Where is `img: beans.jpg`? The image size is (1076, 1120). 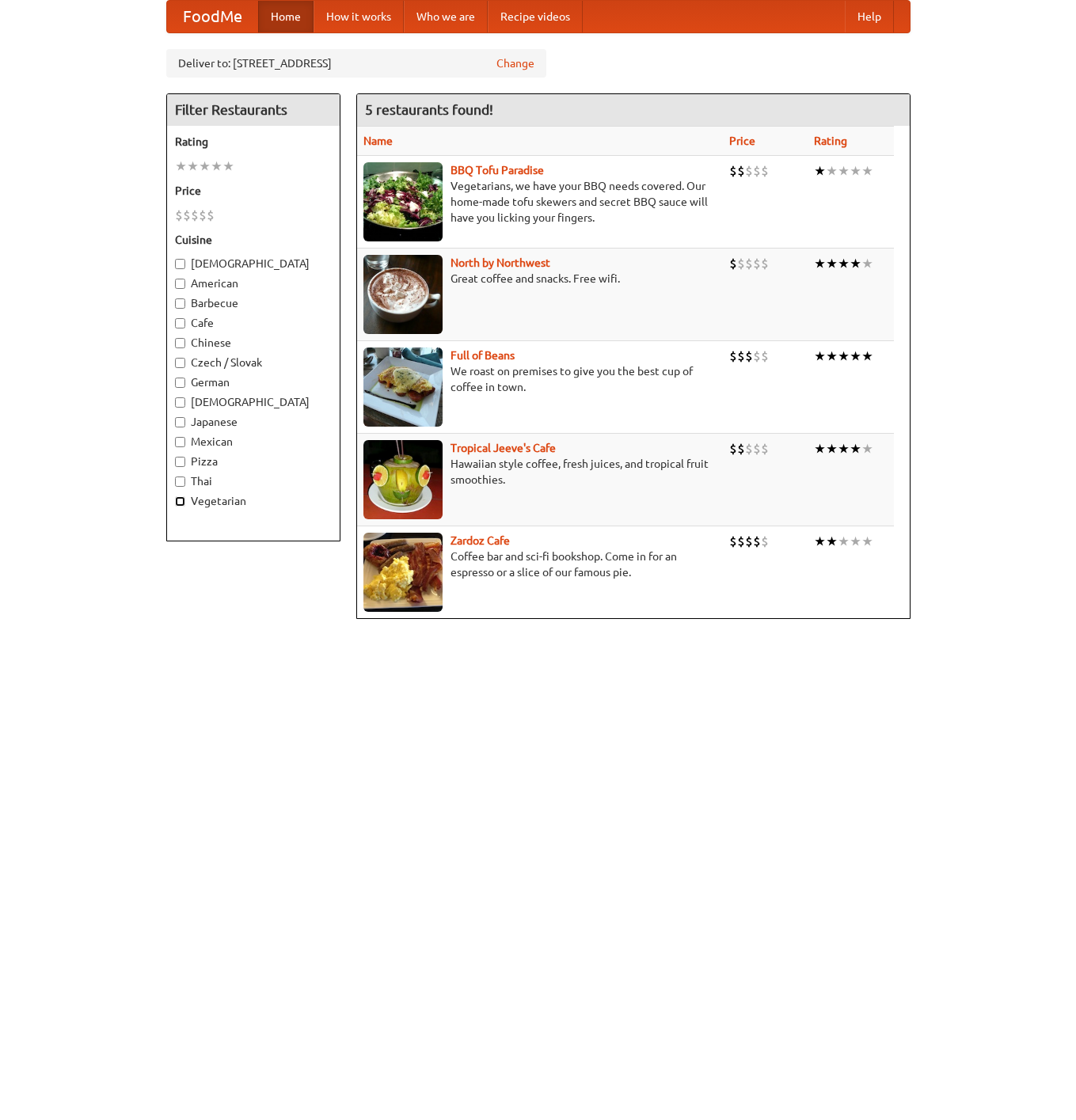
img: beans.jpg is located at coordinates (403, 387).